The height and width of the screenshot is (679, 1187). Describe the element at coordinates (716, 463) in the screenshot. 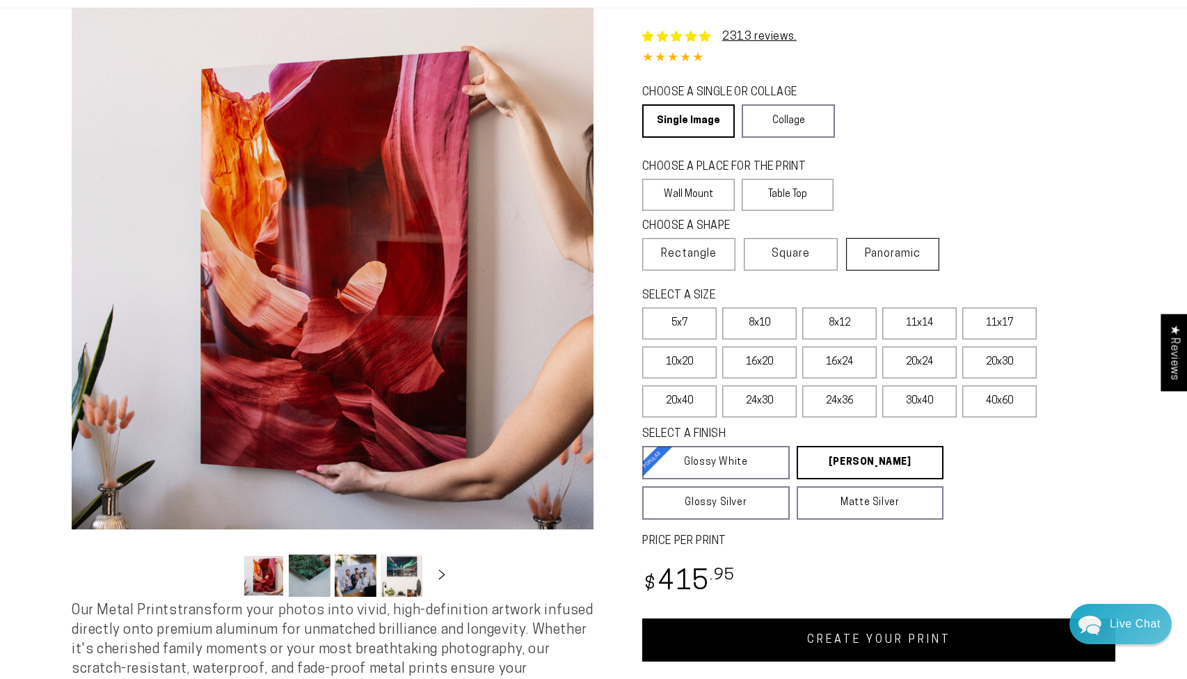

I see `a: Glossy White` at that location.